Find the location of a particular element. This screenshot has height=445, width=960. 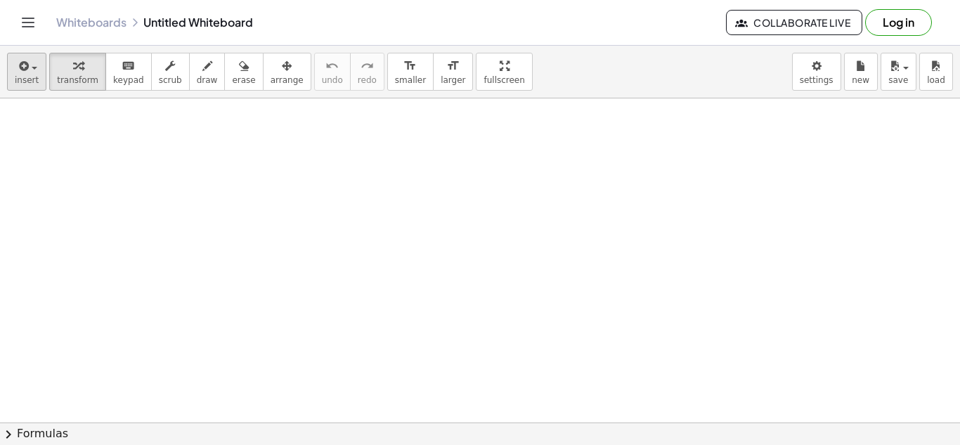

span: redo is located at coordinates (367, 80).